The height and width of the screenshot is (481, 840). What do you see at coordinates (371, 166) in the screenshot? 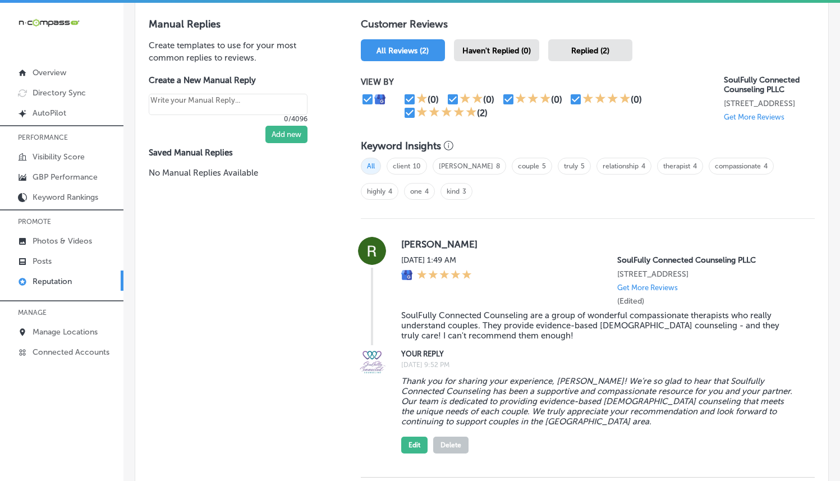
I see `span: All` at bounding box center [371, 166].